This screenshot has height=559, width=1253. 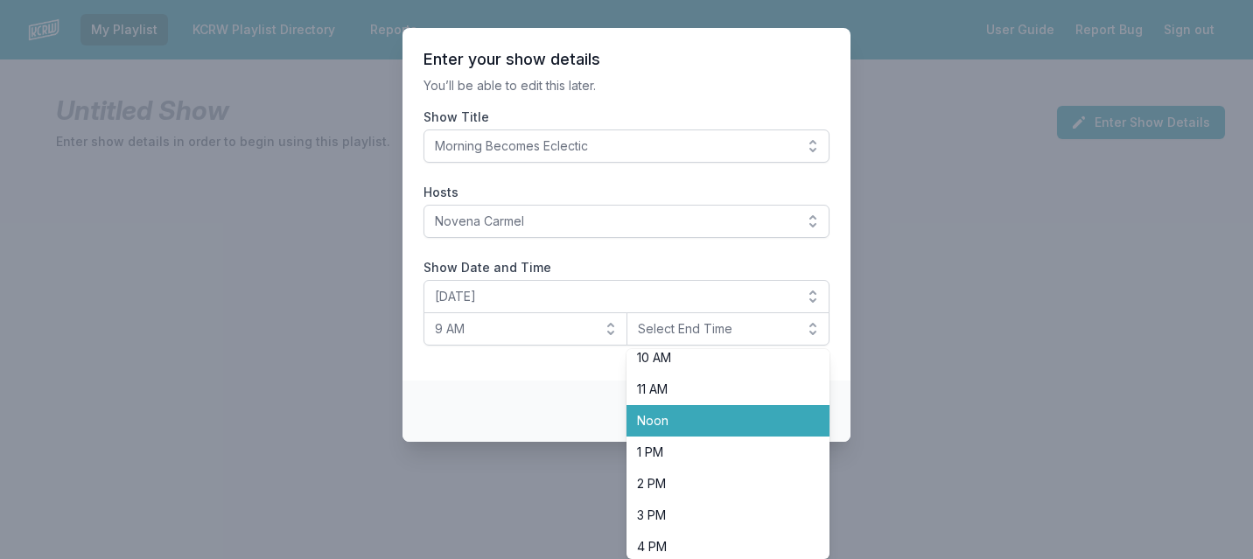 What do you see at coordinates (626, 221) in the screenshot?
I see `button: Novena Carmel` at bounding box center [626, 221].